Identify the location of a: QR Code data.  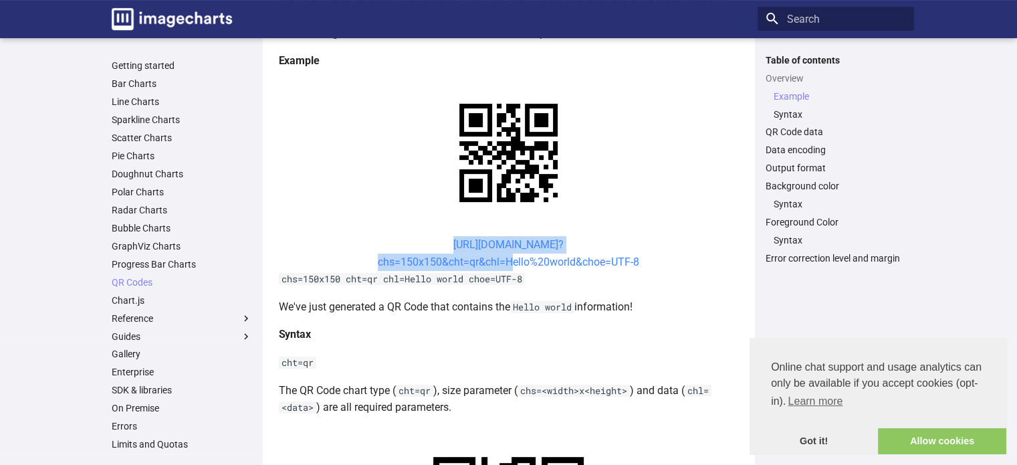
(836, 132).